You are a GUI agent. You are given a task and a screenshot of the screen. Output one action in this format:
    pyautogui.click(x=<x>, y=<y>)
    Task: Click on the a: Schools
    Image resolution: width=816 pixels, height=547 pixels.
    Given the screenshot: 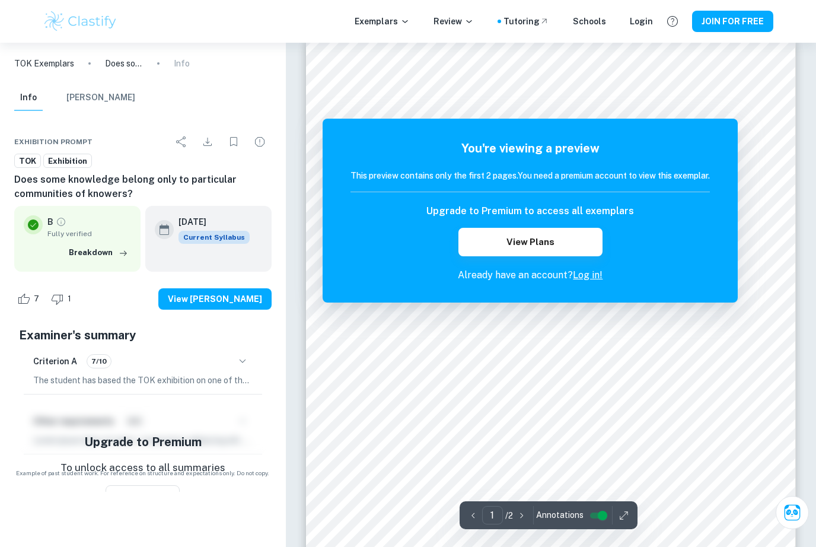 What is the action you would take?
    pyautogui.click(x=589, y=21)
    